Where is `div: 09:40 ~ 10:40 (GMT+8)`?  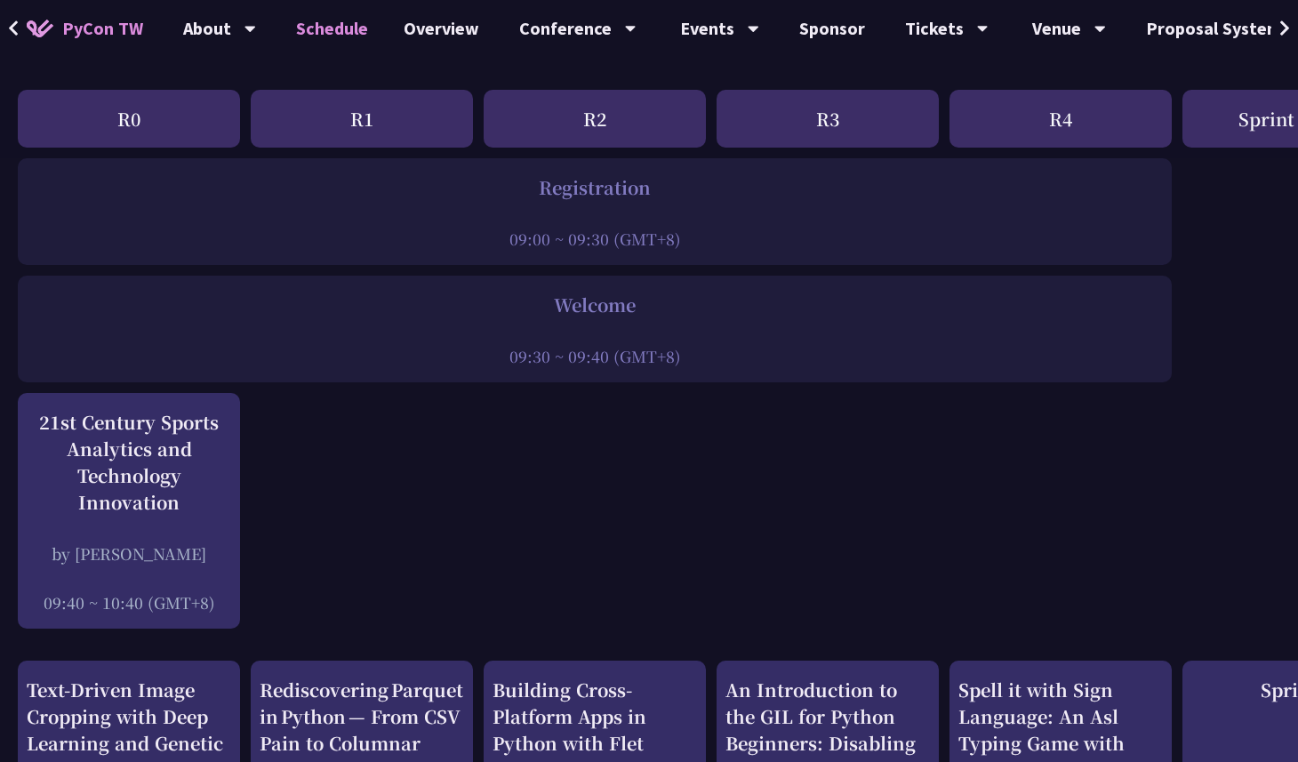 div: 09:40 ~ 10:40 (GMT+8) is located at coordinates (129, 602).